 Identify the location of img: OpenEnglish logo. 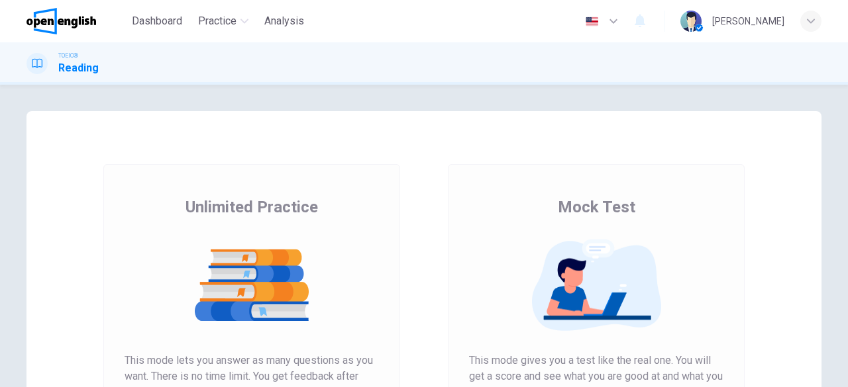
(61, 21).